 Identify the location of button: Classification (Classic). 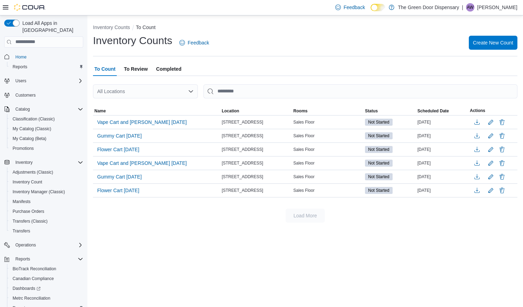
(47, 119).